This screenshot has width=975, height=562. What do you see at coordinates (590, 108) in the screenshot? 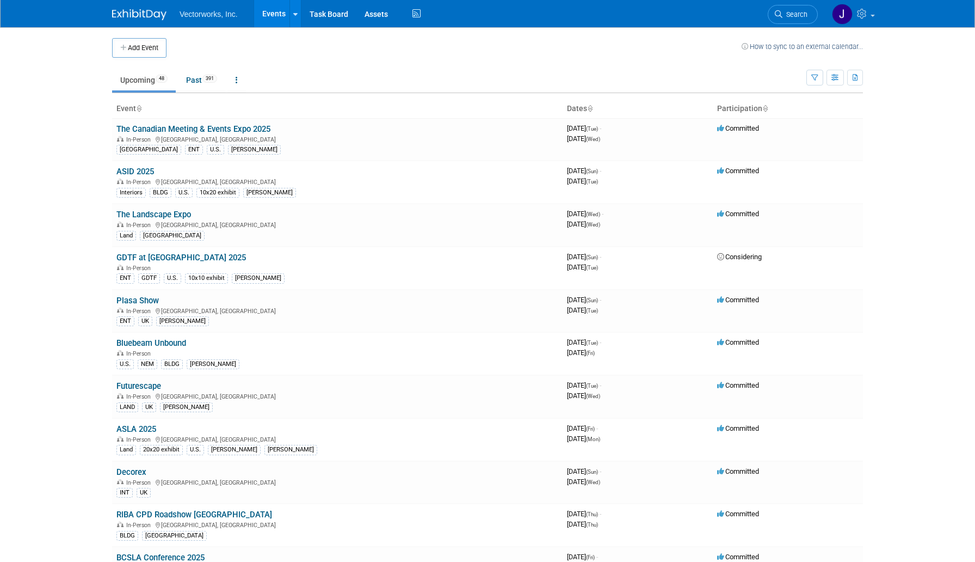
I see `a: Sort by Start Date` at bounding box center [590, 108].